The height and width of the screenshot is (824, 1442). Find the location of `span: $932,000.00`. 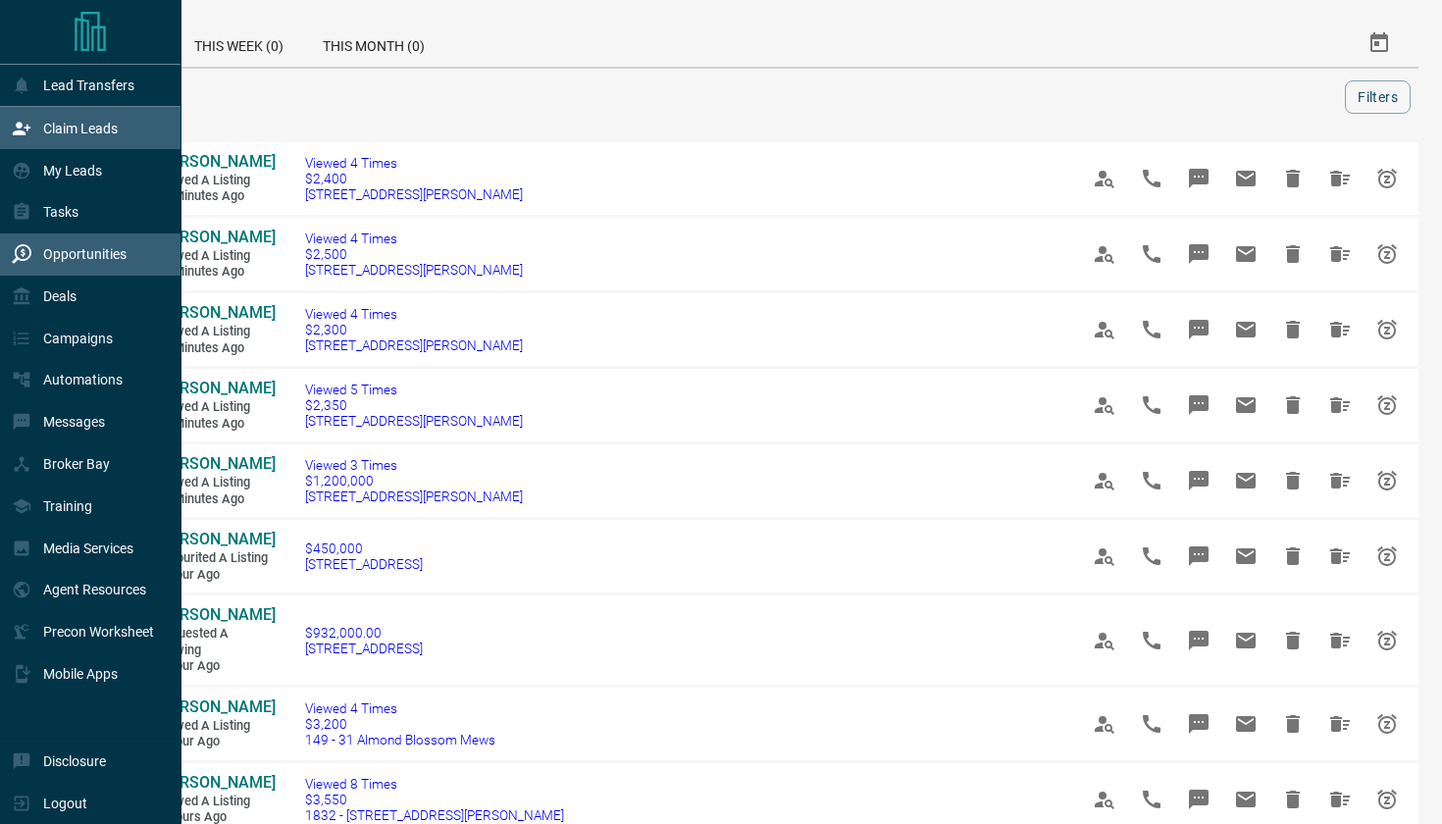

span: $932,000.00 is located at coordinates (364, 633).